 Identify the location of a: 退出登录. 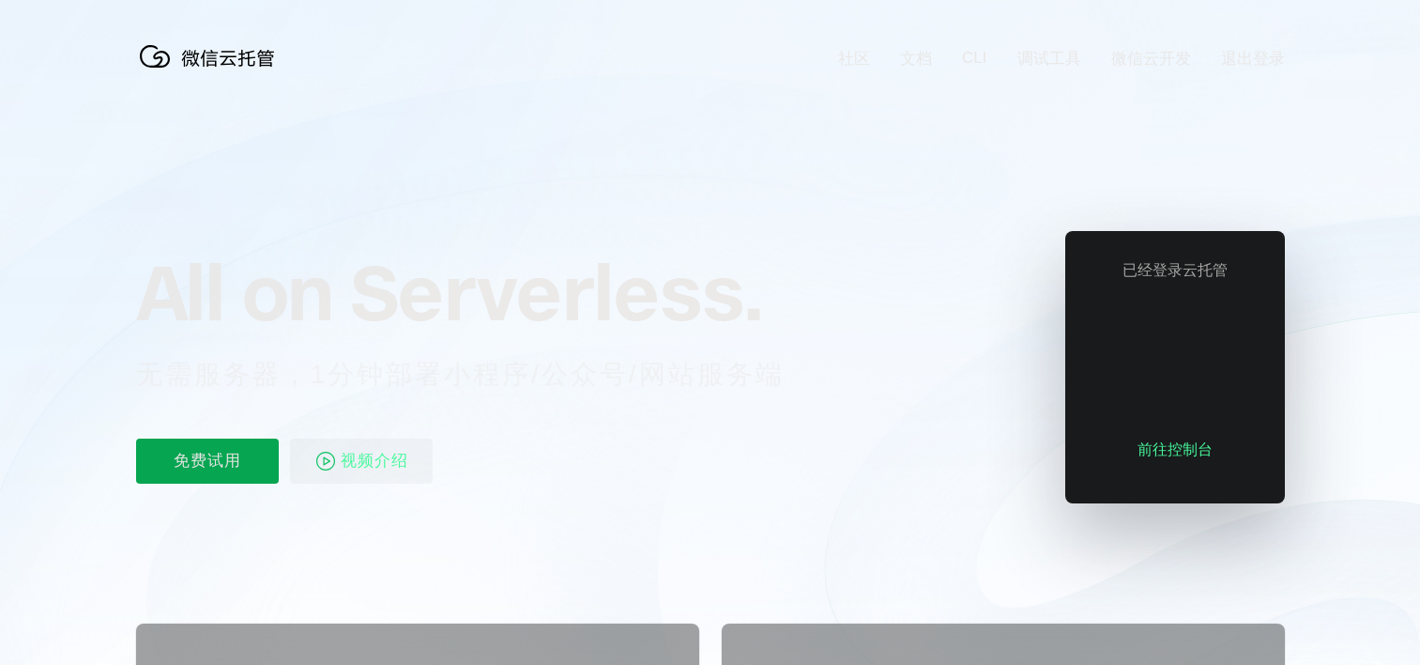
(1253, 58).